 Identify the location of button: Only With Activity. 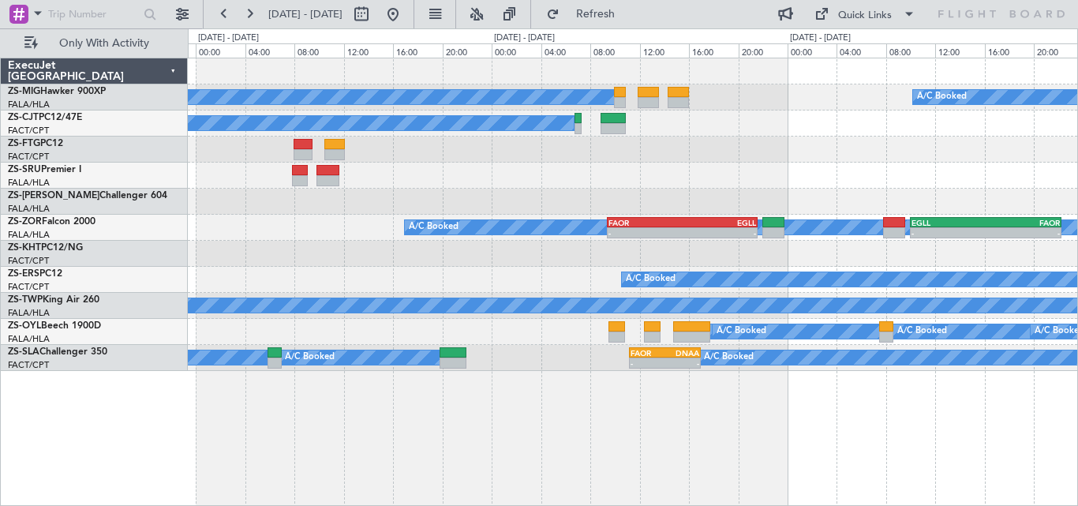
(94, 43).